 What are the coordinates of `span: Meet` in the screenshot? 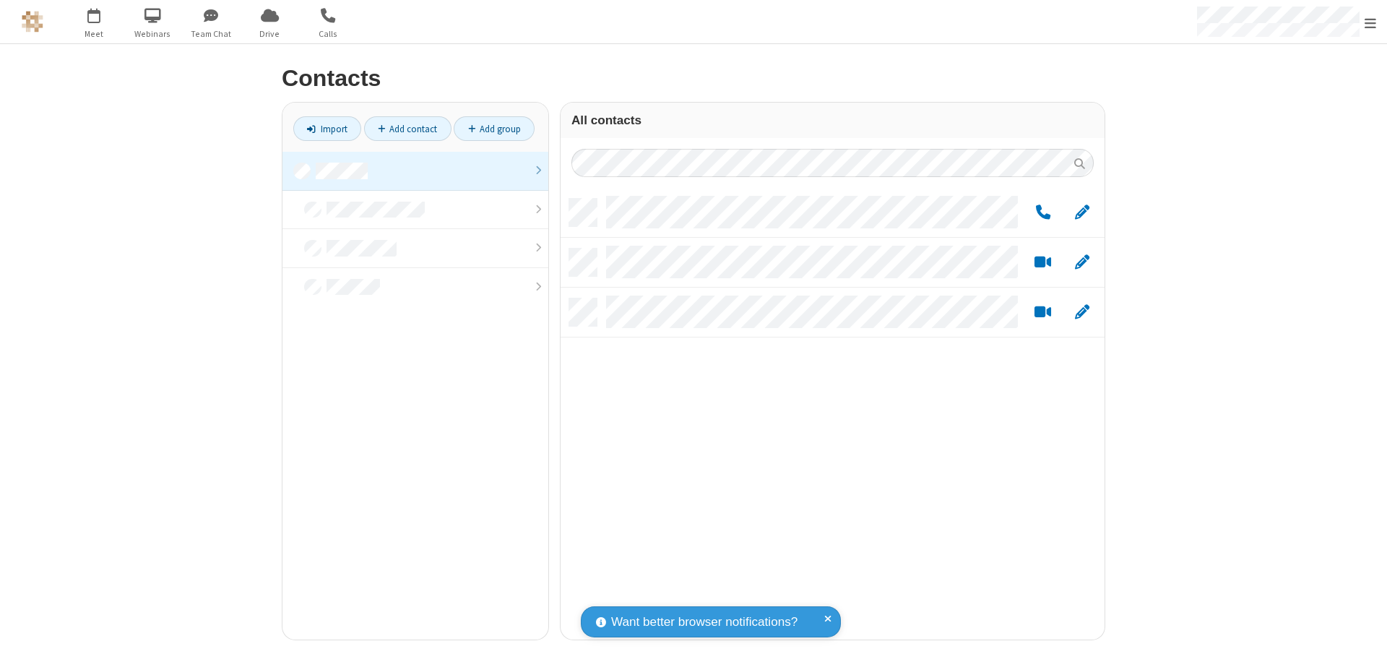 It's located at (94, 34).